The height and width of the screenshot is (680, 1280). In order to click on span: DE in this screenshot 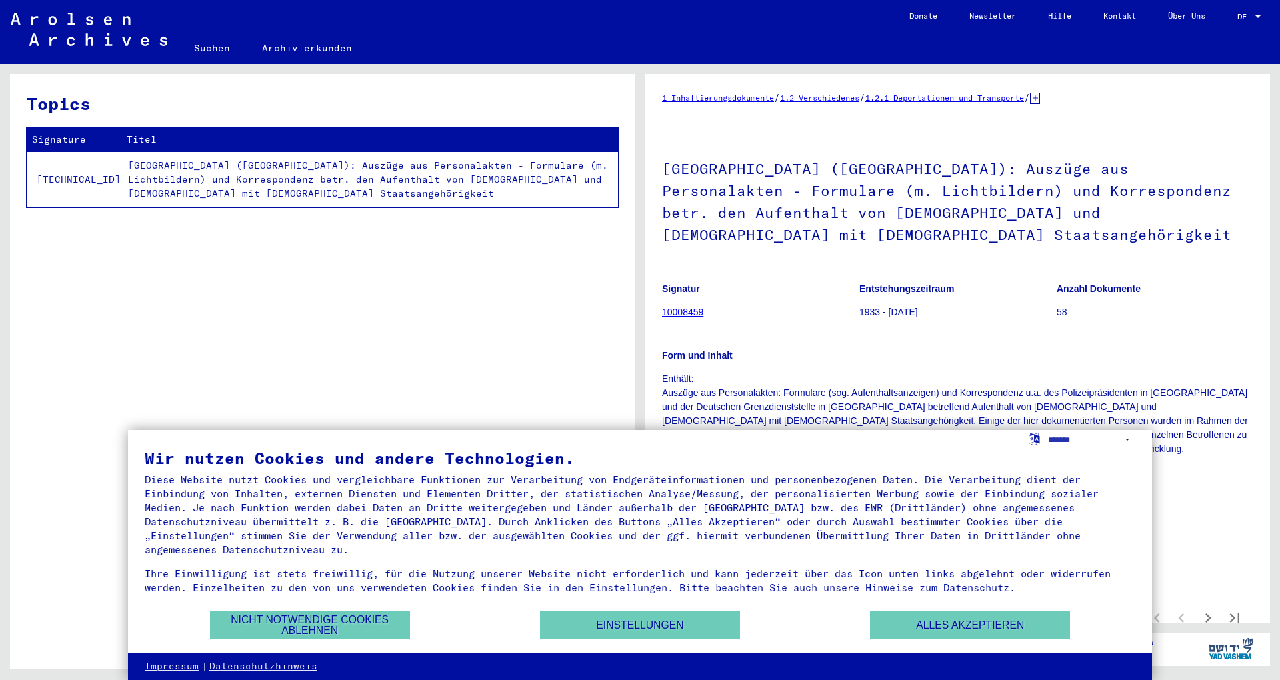, I will do `click(1245, 17)`.